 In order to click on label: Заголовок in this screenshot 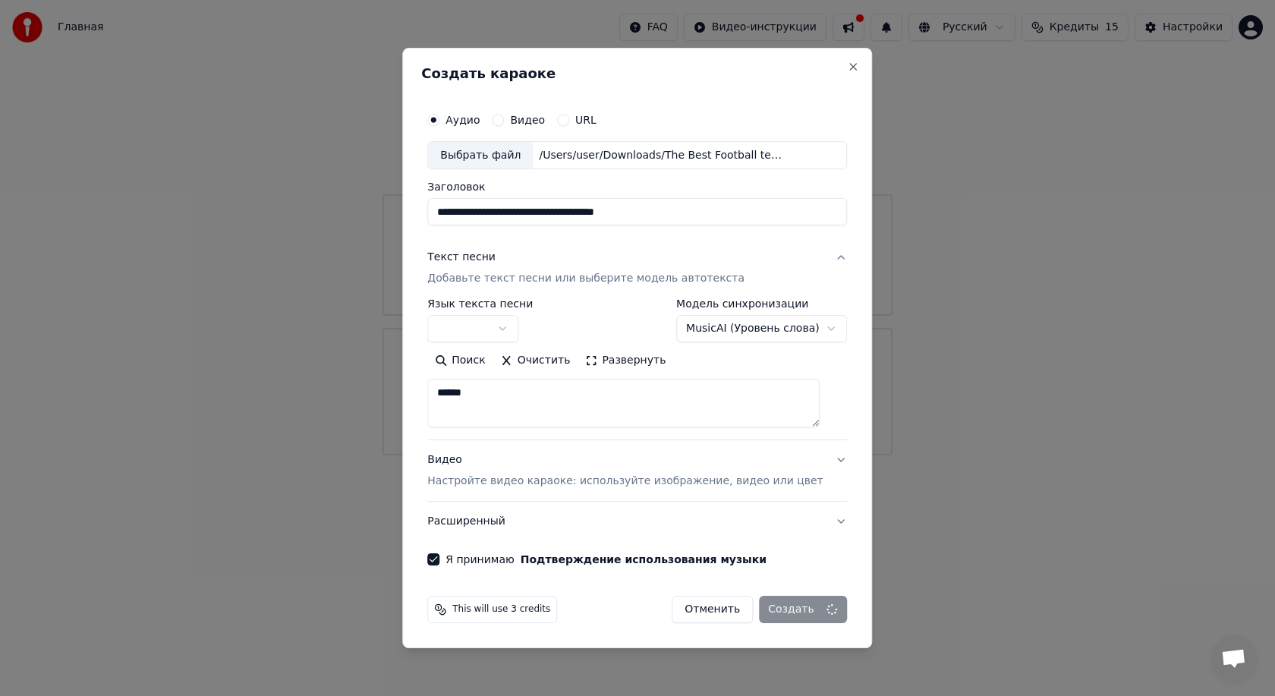, I will do `click(637, 188)`.